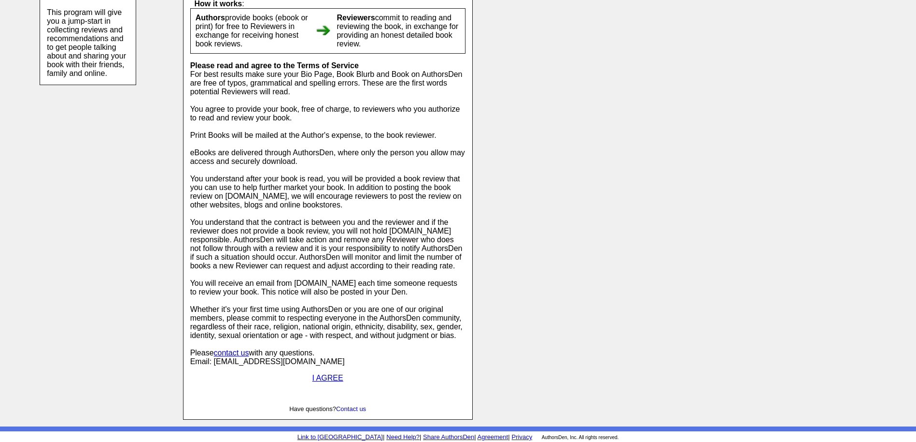 Image resolution: width=916 pixels, height=442 pixels. Describe the element at coordinates (493, 436) in the screenshot. I see `a: Agreement` at that location.